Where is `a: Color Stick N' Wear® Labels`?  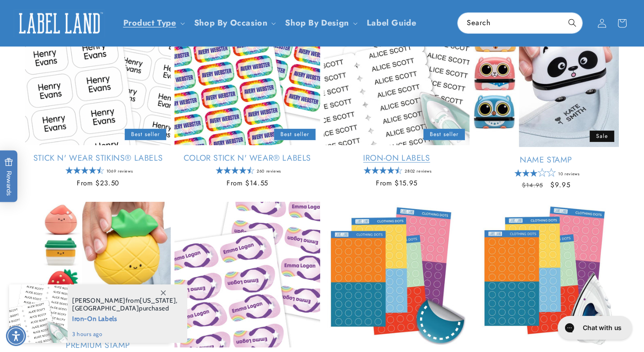
a: Color Stick N' Wear® Labels is located at coordinates (247, 158).